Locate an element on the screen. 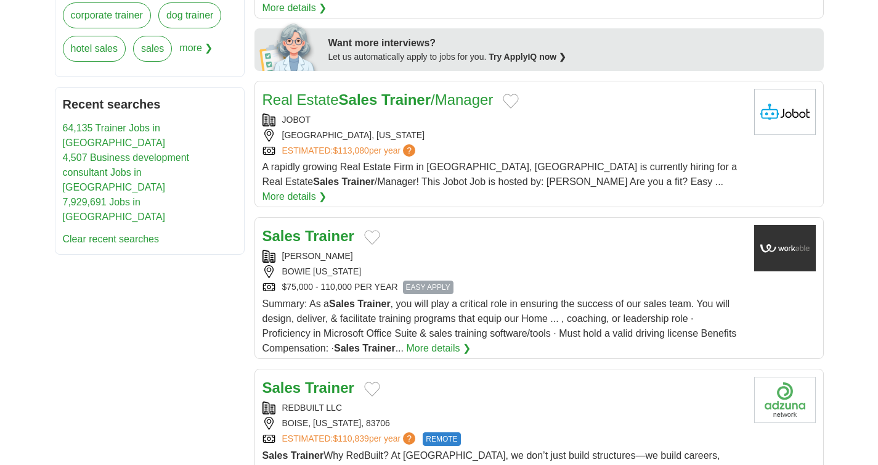  div: $75,000 - 110,000 PER YEAR is located at coordinates (503, 287).